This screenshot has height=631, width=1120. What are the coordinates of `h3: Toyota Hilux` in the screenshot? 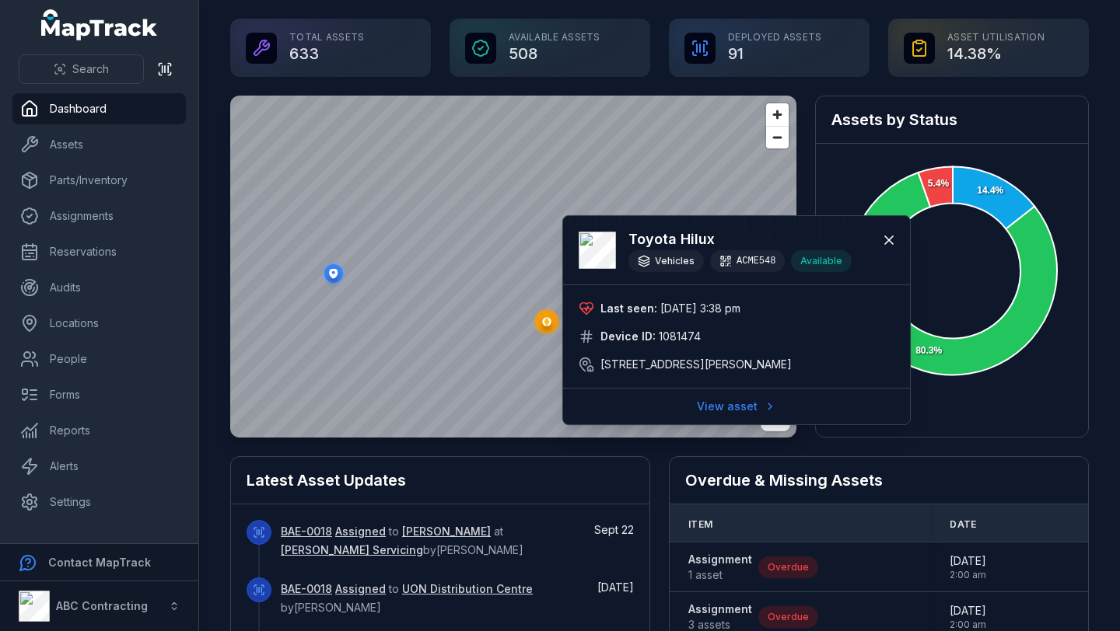 It's located at (739, 239).